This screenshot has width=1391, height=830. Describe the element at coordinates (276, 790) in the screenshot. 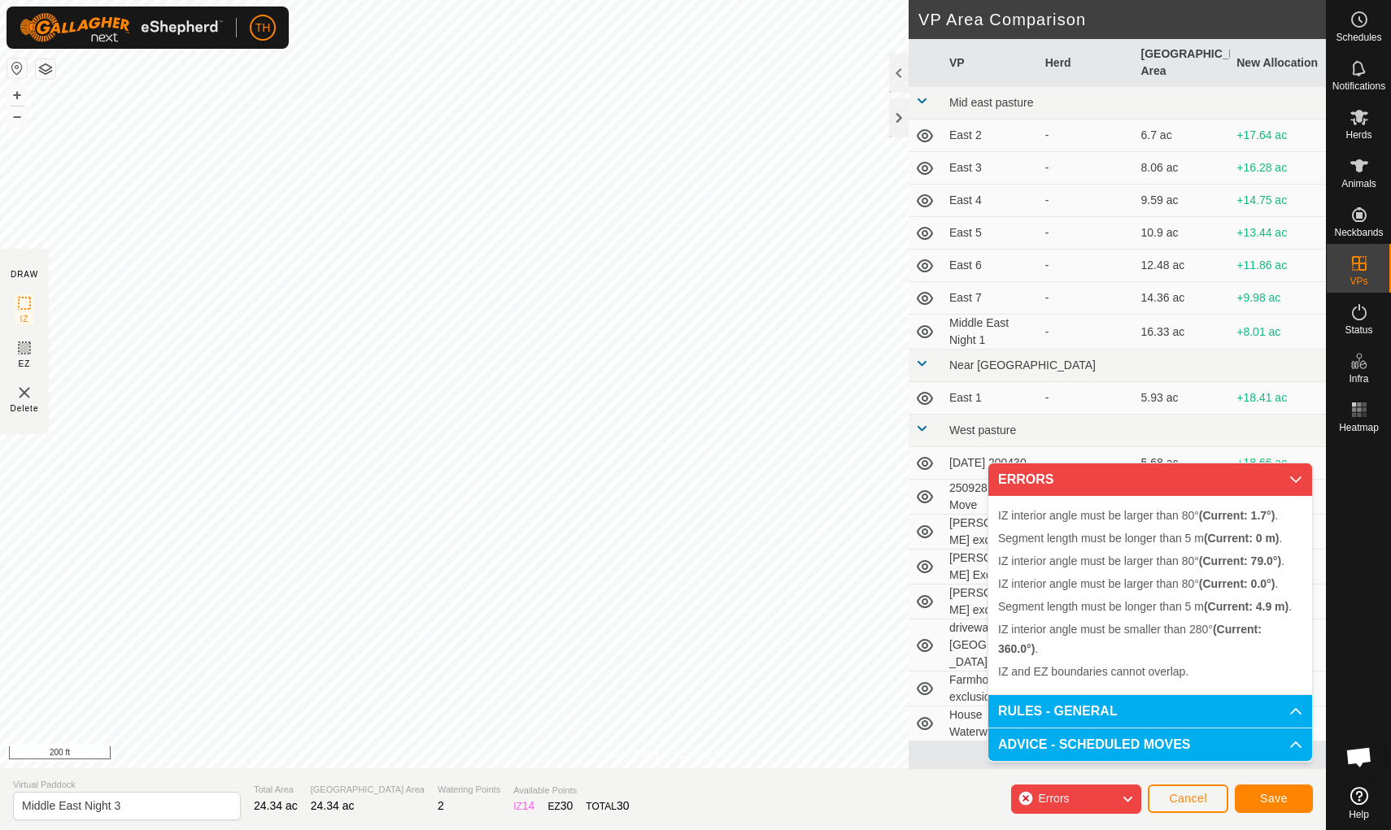

I see `span: Total Area` at that location.